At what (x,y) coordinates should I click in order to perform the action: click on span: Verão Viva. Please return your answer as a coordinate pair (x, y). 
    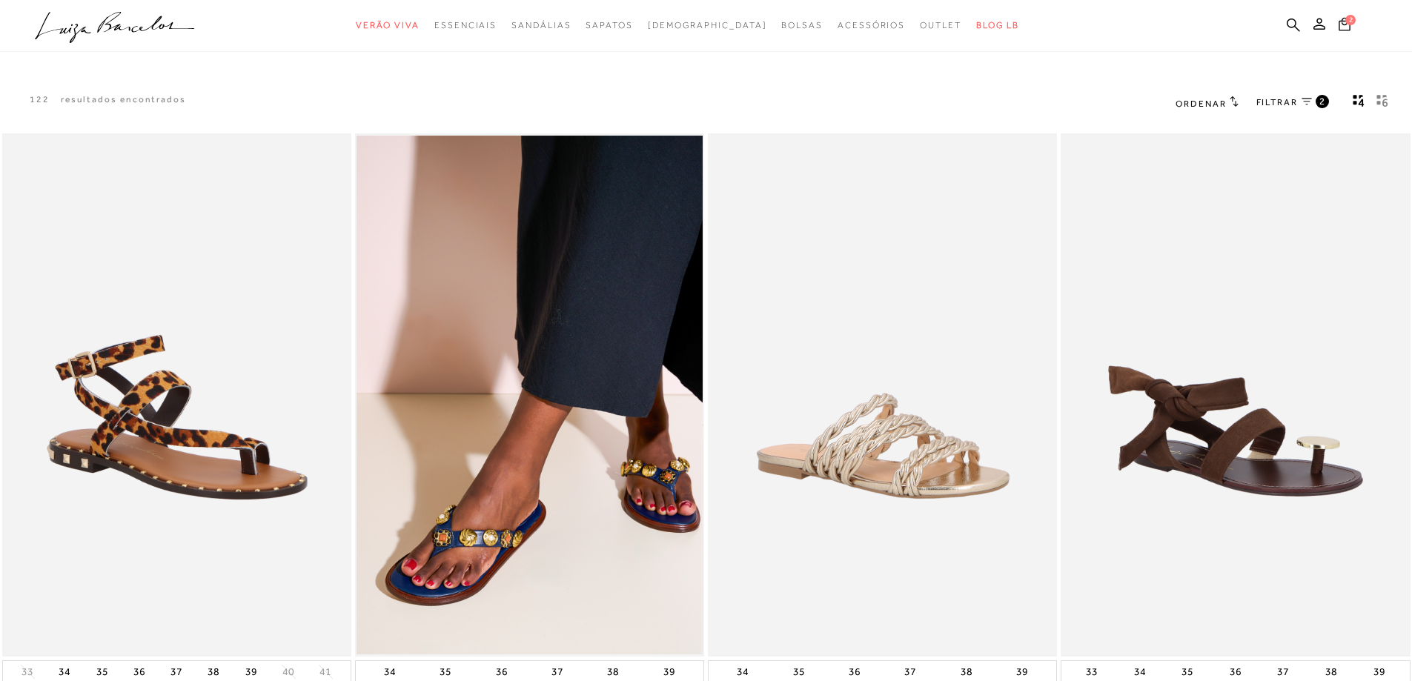
    Looking at the image, I should click on (388, 25).